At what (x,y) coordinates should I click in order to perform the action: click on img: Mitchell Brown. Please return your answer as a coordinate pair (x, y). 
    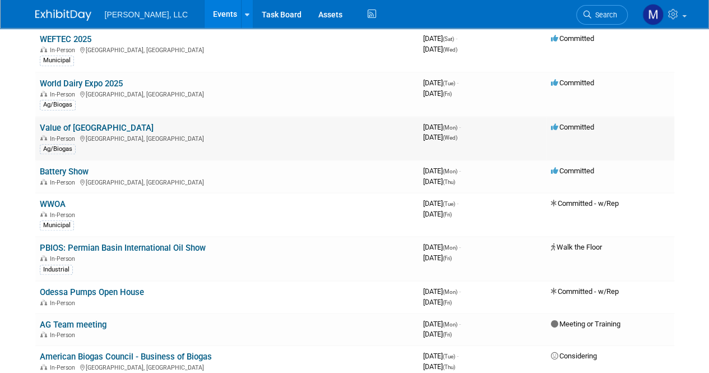
    Looking at the image, I should click on (653, 15).